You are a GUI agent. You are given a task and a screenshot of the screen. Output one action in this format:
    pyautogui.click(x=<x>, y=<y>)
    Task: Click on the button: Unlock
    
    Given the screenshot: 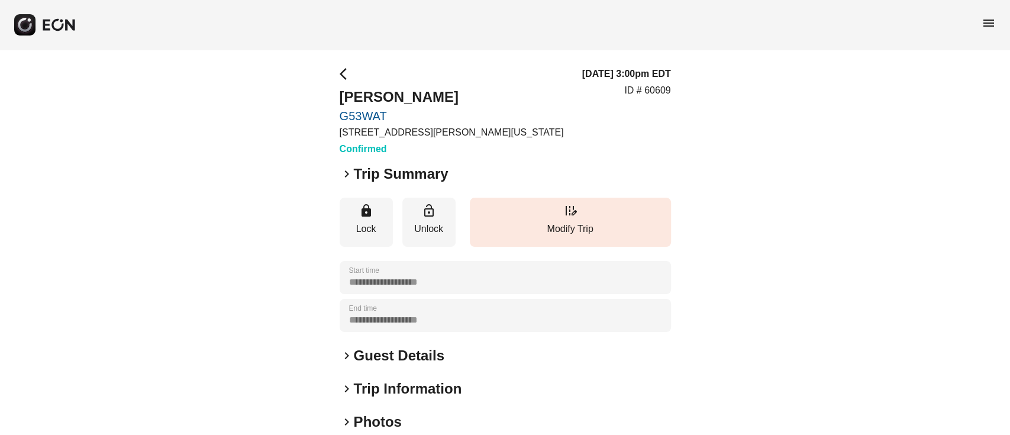 What is the action you would take?
    pyautogui.click(x=429, y=222)
    